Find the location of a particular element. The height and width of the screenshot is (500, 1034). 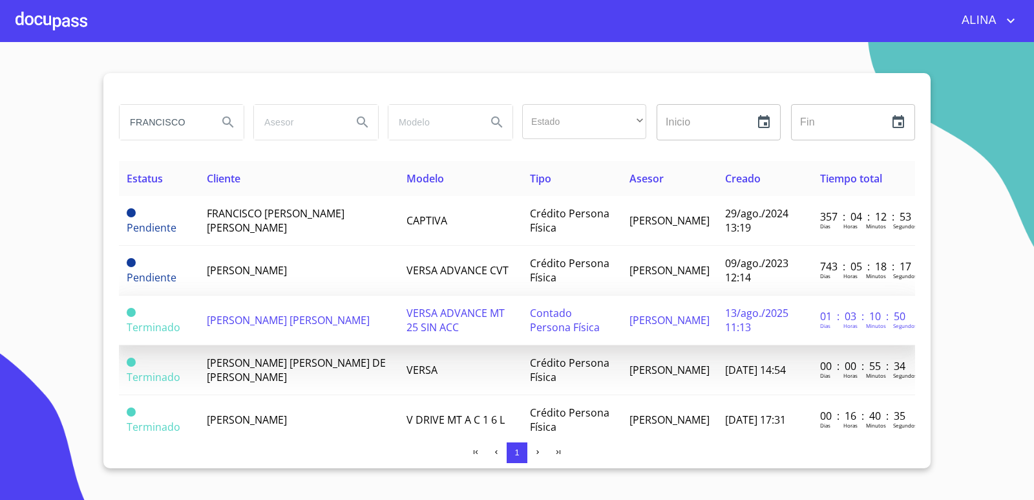

span: VERSA is located at coordinates (422, 370).